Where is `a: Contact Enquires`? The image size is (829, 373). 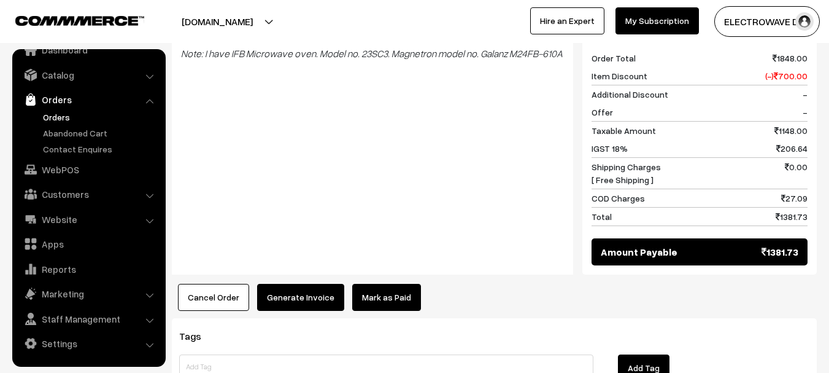
a: Contact Enquires is located at coordinates (101, 149).